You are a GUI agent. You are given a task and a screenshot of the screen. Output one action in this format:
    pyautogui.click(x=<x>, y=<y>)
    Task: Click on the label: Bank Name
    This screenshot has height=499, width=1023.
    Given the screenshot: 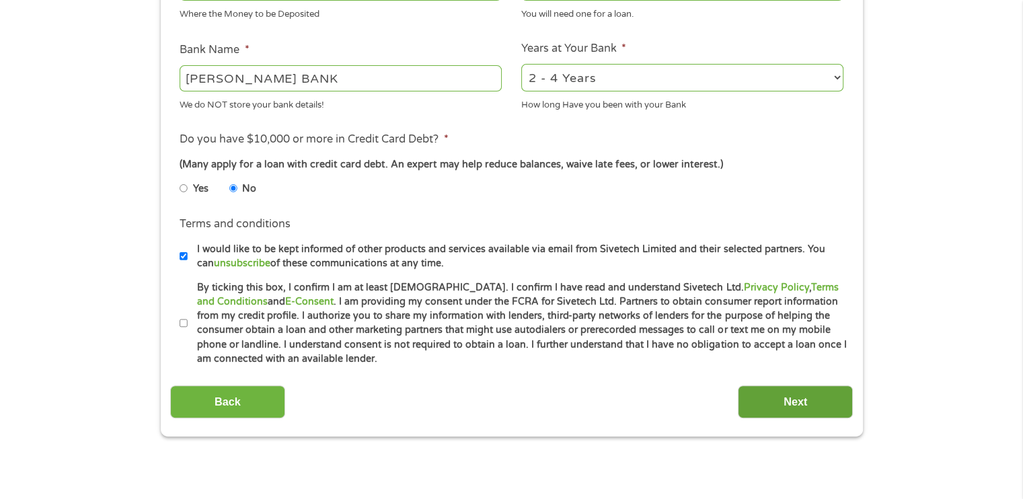 What is the action you would take?
    pyautogui.click(x=214, y=50)
    